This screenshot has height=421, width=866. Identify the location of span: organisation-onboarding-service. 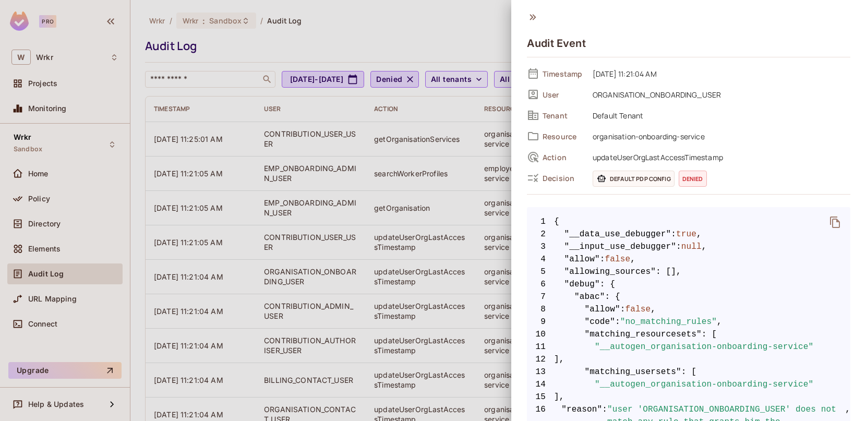
(719, 136).